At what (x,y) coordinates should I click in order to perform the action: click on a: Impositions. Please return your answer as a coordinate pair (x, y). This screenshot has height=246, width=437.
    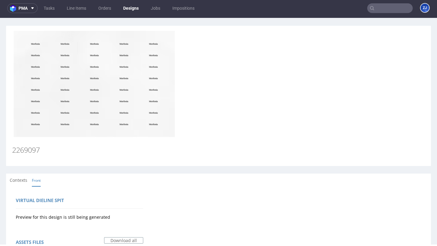
    Looking at the image, I should click on (183, 8).